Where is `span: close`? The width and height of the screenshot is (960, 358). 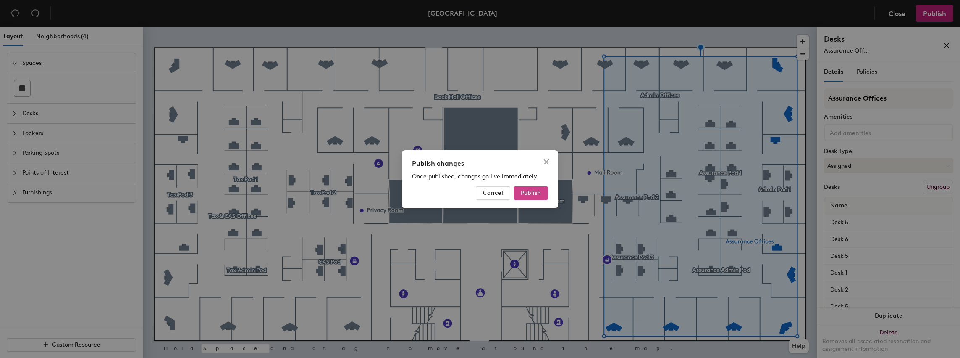
span: close is located at coordinates (547, 162).